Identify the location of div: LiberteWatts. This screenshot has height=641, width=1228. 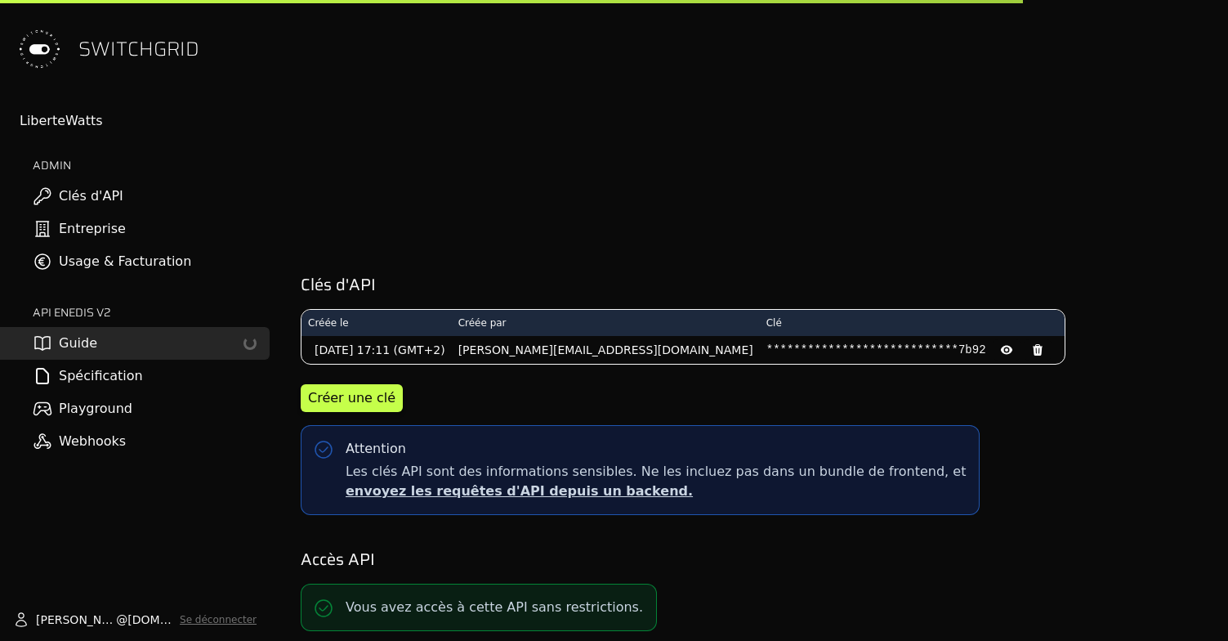
(145, 121).